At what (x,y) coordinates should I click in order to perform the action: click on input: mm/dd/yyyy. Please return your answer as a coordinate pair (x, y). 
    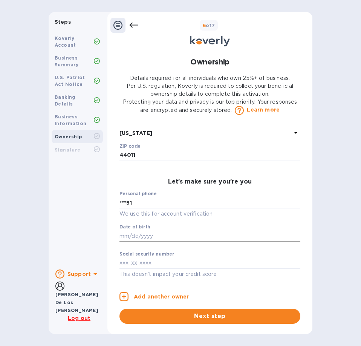
    Looking at the image, I should click on (210, 236).